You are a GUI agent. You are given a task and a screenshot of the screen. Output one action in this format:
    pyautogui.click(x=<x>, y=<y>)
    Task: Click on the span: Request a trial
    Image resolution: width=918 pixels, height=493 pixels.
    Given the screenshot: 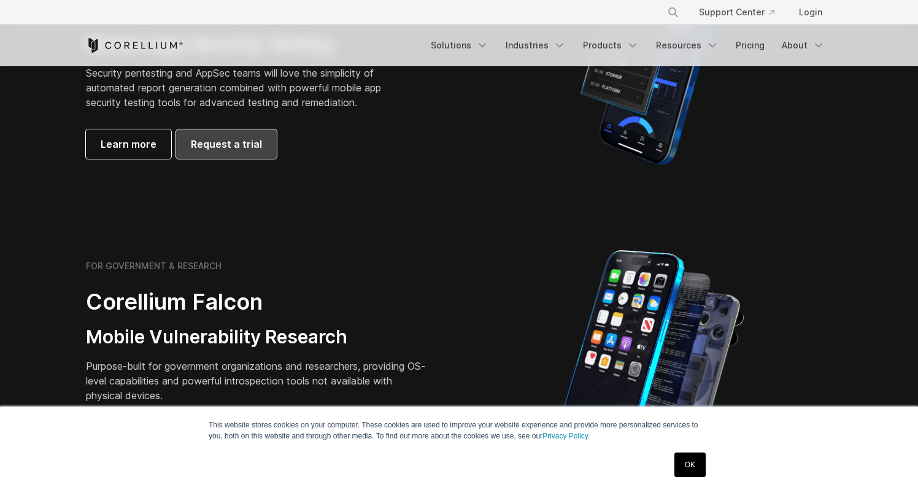 What is the action you would take?
    pyautogui.click(x=226, y=144)
    